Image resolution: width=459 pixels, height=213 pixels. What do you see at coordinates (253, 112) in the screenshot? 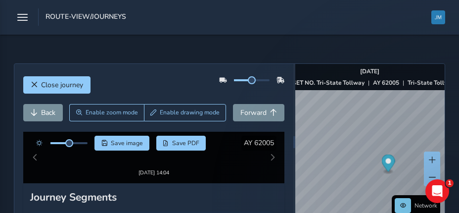
I see `span: Forward` at bounding box center [253, 112].